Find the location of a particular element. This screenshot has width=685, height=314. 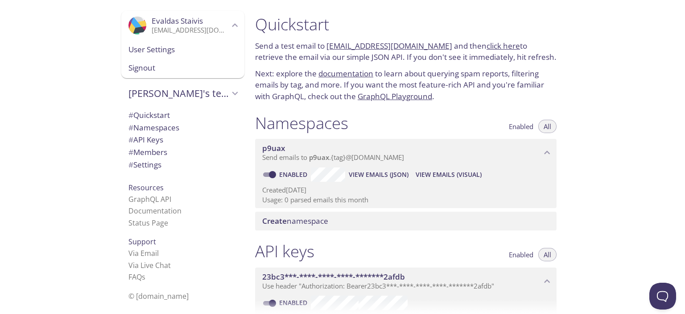

span: Resources is located at coordinates (146, 187).